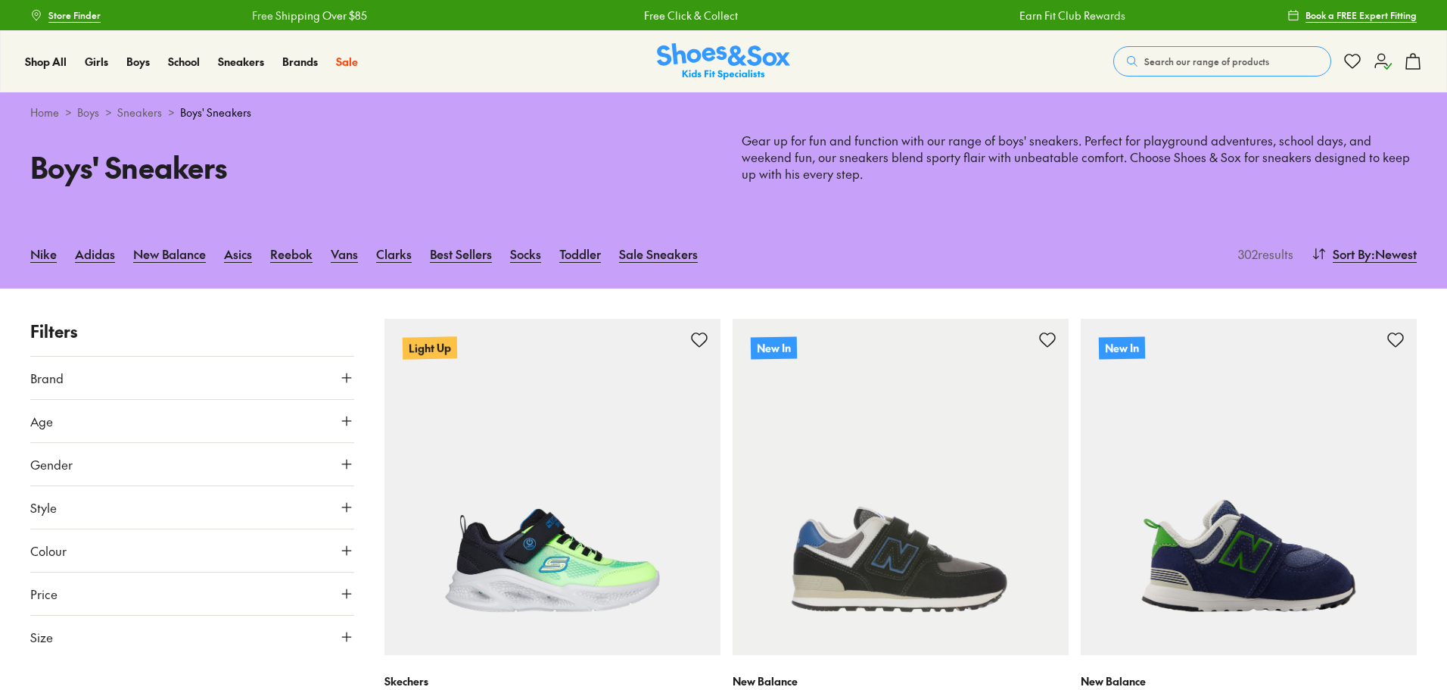 The width and height of the screenshot is (1447, 690). I want to click on button: Search our range of products, so click(1223, 61).